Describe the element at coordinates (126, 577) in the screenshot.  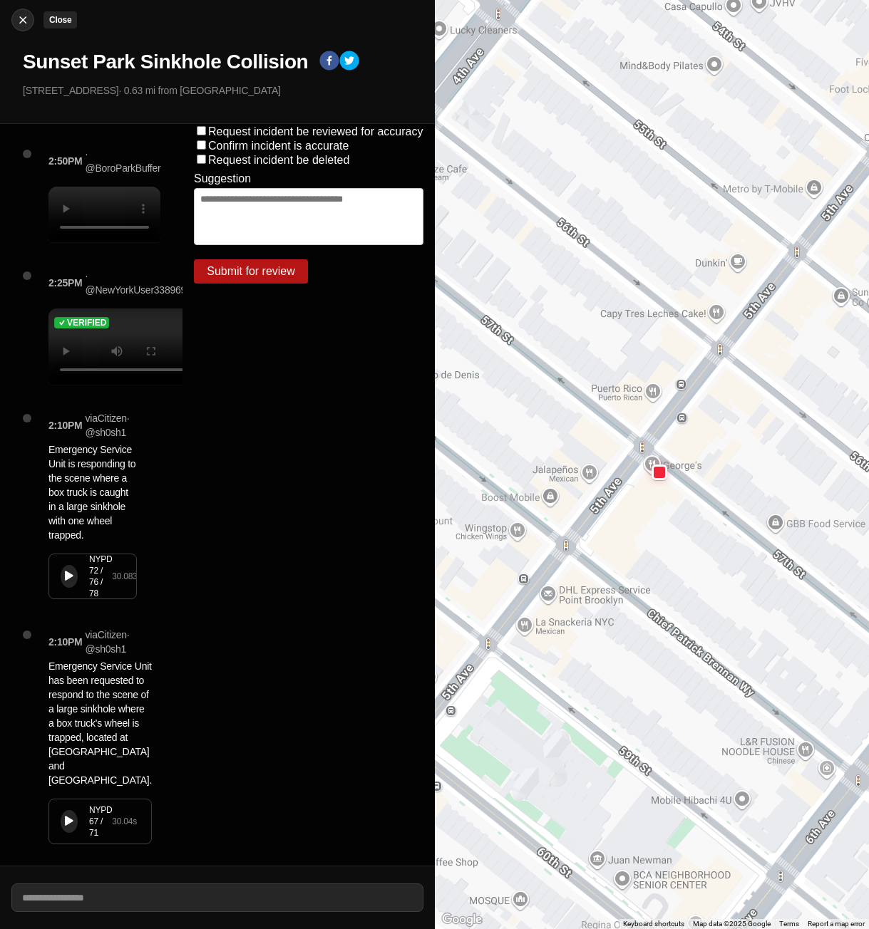
I see `div: 30.083 s` at that location.